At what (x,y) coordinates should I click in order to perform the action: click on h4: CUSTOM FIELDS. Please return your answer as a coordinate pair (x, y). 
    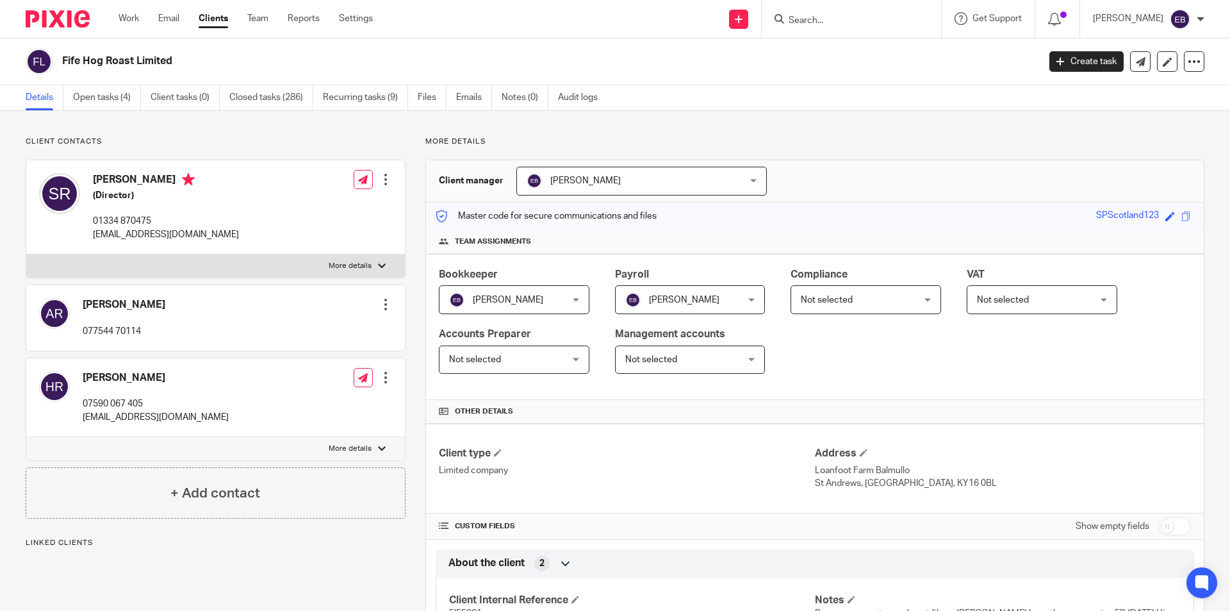
    Looking at the image, I should click on (627, 526).